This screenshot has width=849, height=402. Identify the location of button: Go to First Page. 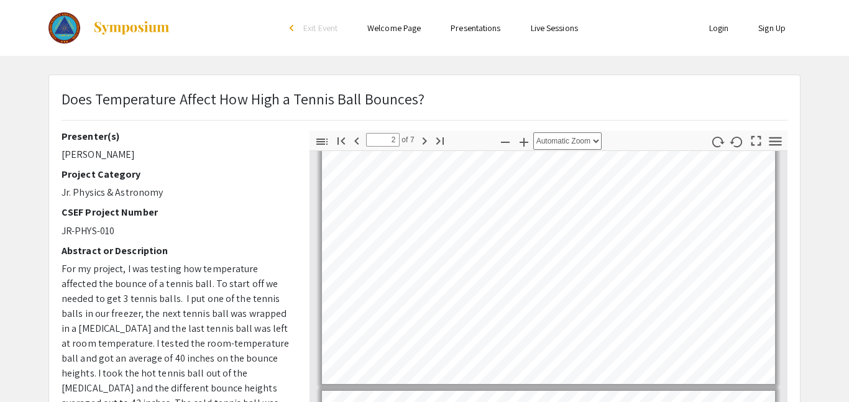
(341, 140).